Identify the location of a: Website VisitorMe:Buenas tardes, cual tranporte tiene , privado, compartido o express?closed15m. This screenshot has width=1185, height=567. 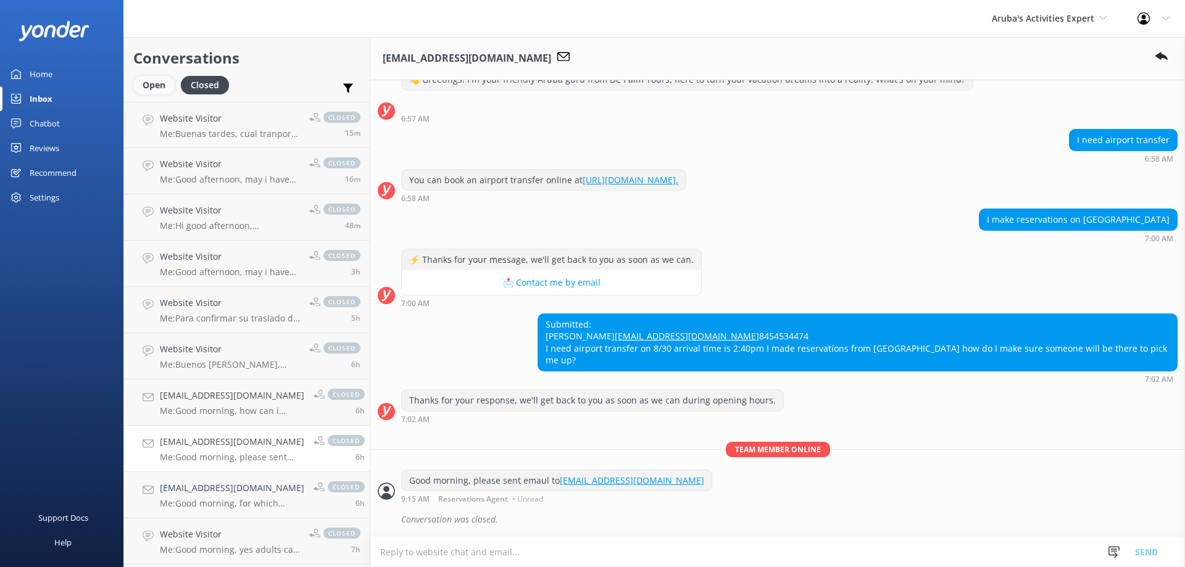
(247, 125).